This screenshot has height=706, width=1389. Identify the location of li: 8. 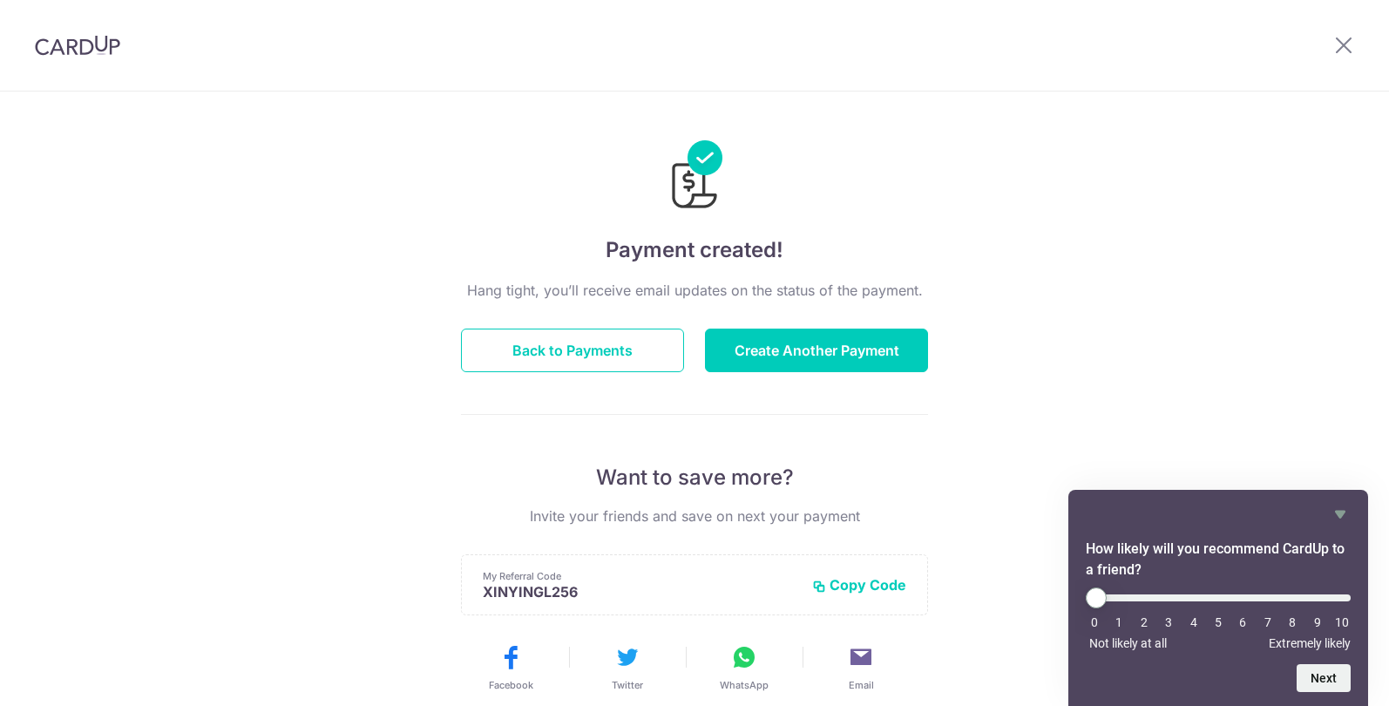
(1293, 622).